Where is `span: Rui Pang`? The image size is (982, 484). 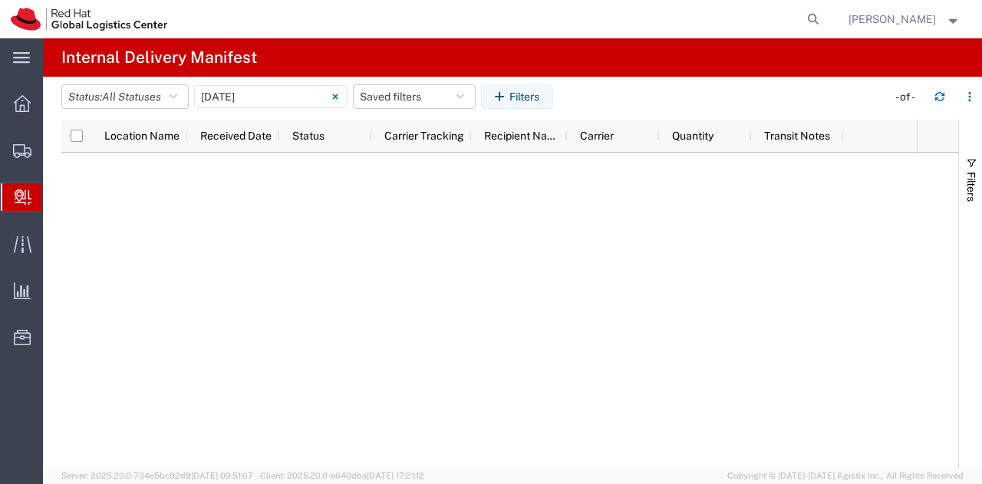 span: Rui Pang is located at coordinates (892, 19).